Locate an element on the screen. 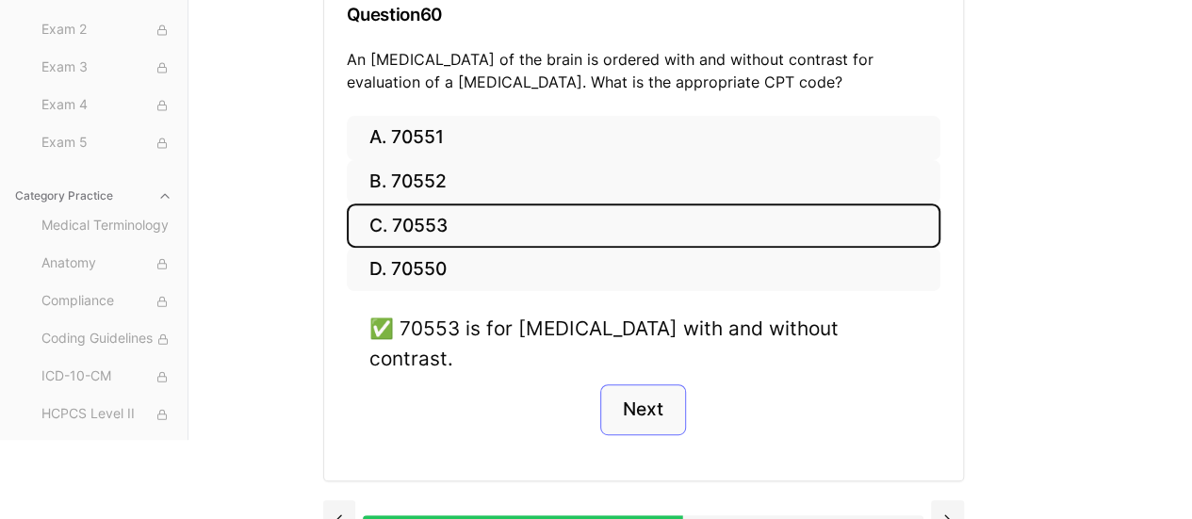 The height and width of the screenshot is (519, 1192). span: Exam 5 is located at coordinates (106, 143).